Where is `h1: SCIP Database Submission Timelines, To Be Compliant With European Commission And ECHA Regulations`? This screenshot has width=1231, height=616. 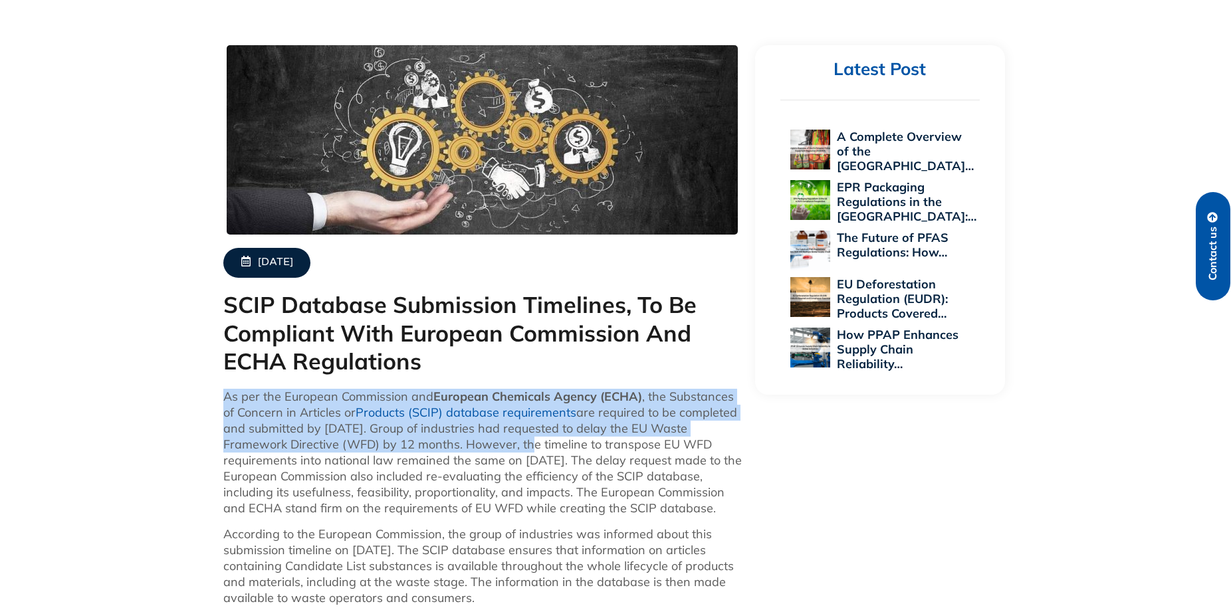 h1: SCIP Database Submission Timelines, To Be Compliant With European Commission And ECHA Regulations is located at coordinates (483, 333).